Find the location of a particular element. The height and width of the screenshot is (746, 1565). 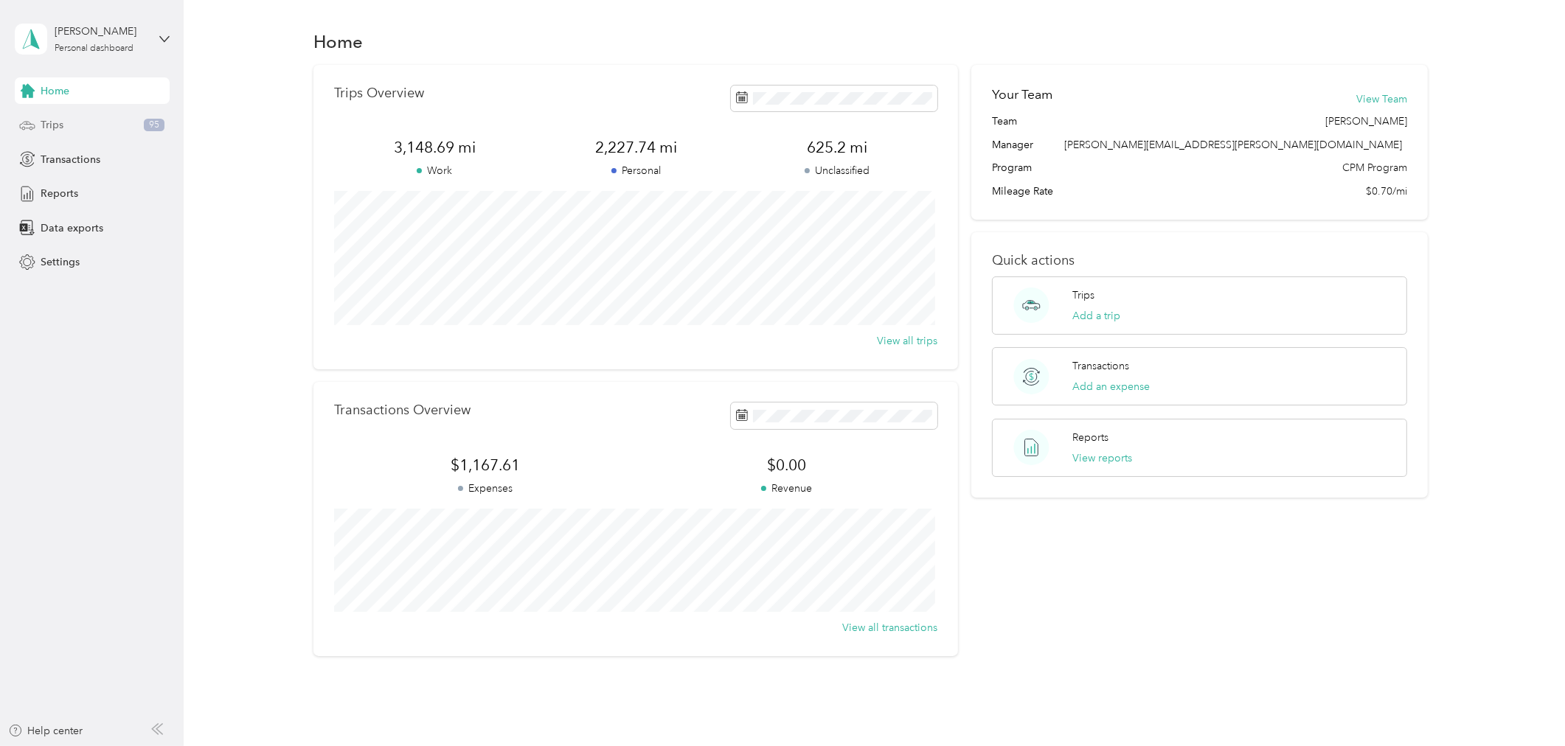

p: Quick actions is located at coordinates (1200, 260).